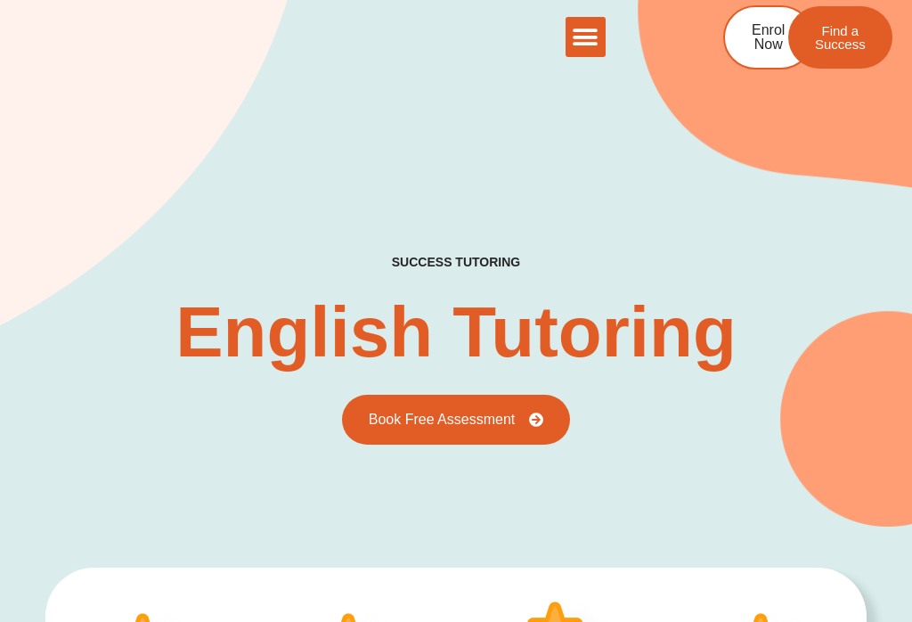 The width and height of the screenshot is (912, 622). What do you see at coordinates (768, 37) in the screenshot?
I see `span: Enrol Now` at bounding box center [768, 37].